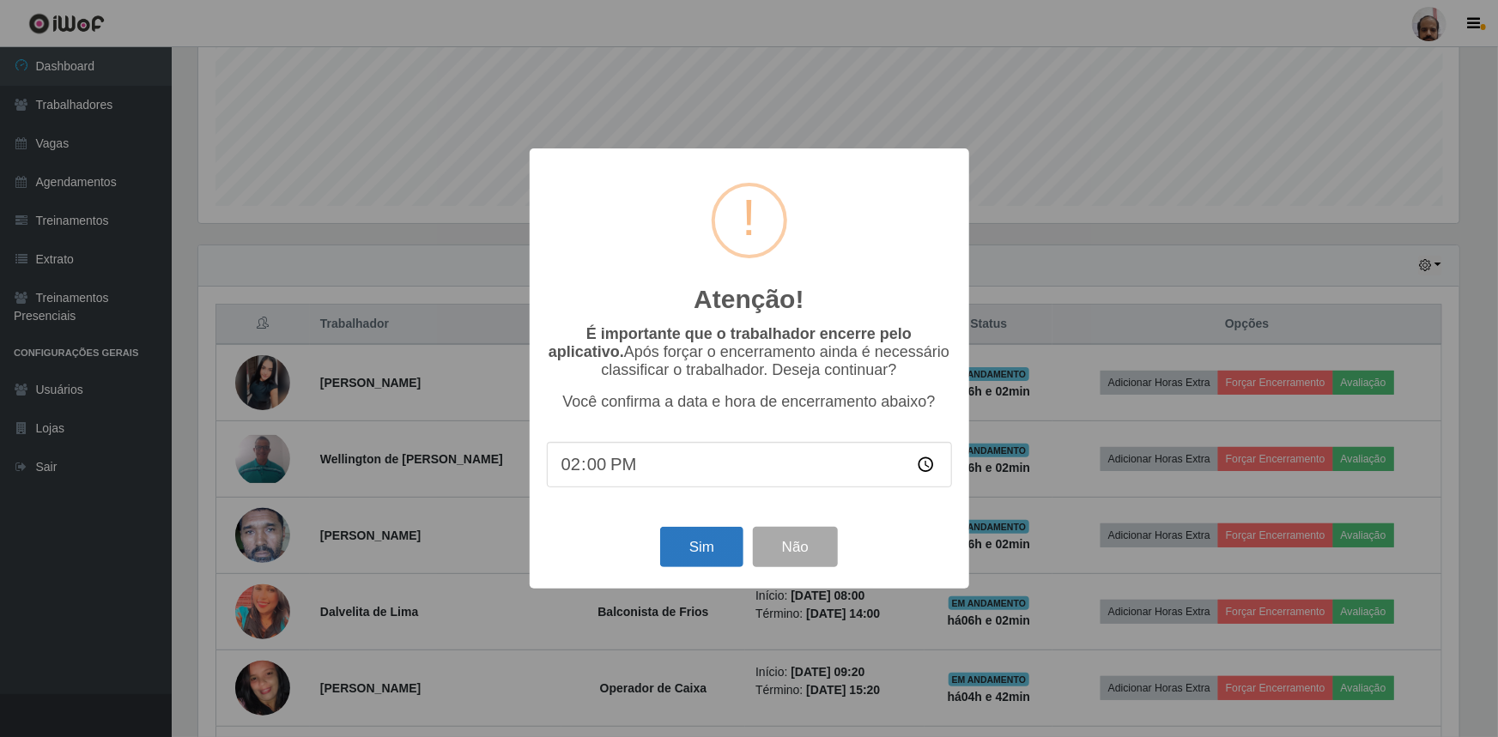  What do you see at coordinates (749, 402) in the screenshot?
I see `p: Você confirma a data e hora de encerramento abaixo?` at bounding box center [749, 402].